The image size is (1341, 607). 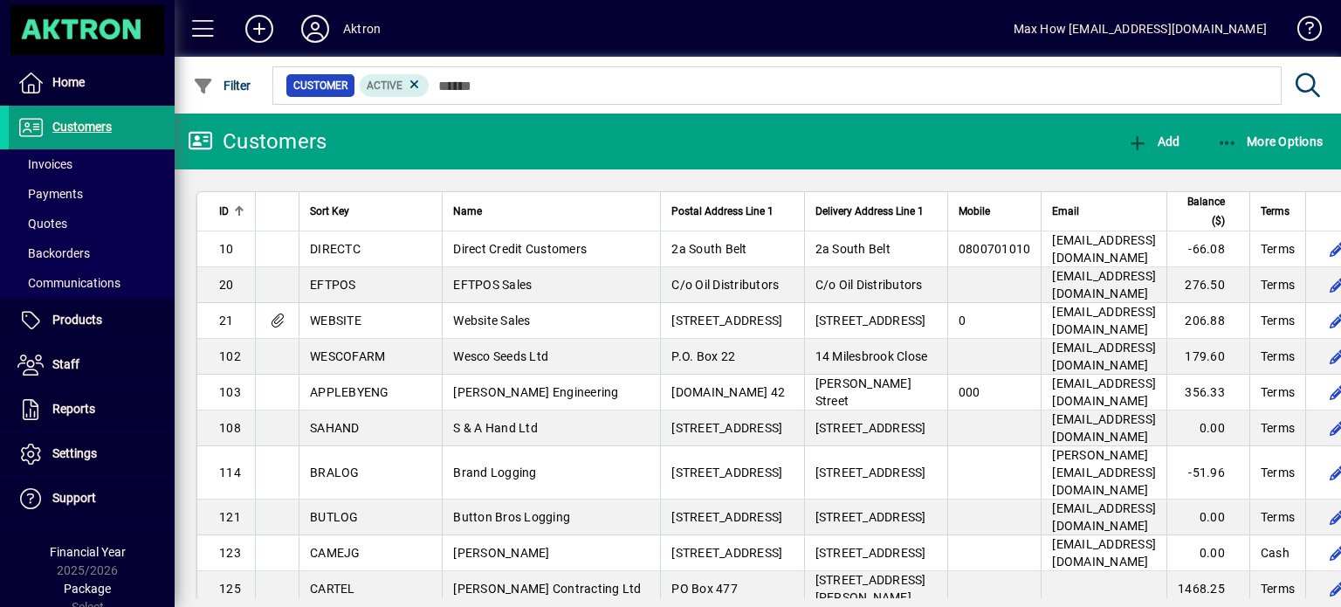 I want to click on span: SAHAND, so click(x=334, y=428).